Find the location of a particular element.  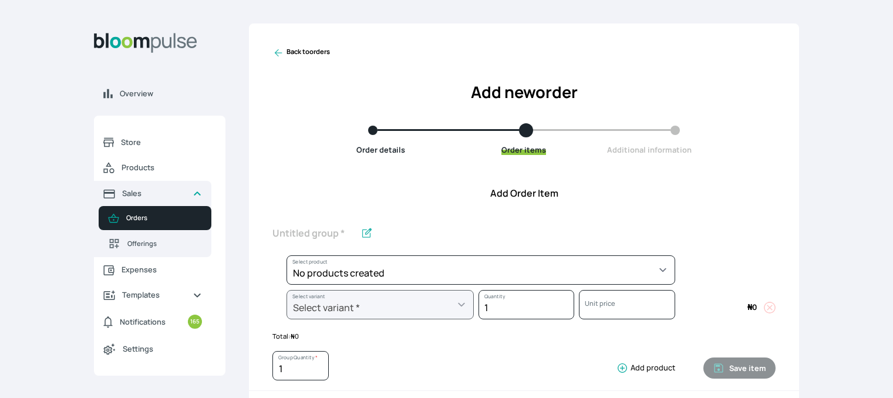

span: Notifications is located at coordinates (143, 322).